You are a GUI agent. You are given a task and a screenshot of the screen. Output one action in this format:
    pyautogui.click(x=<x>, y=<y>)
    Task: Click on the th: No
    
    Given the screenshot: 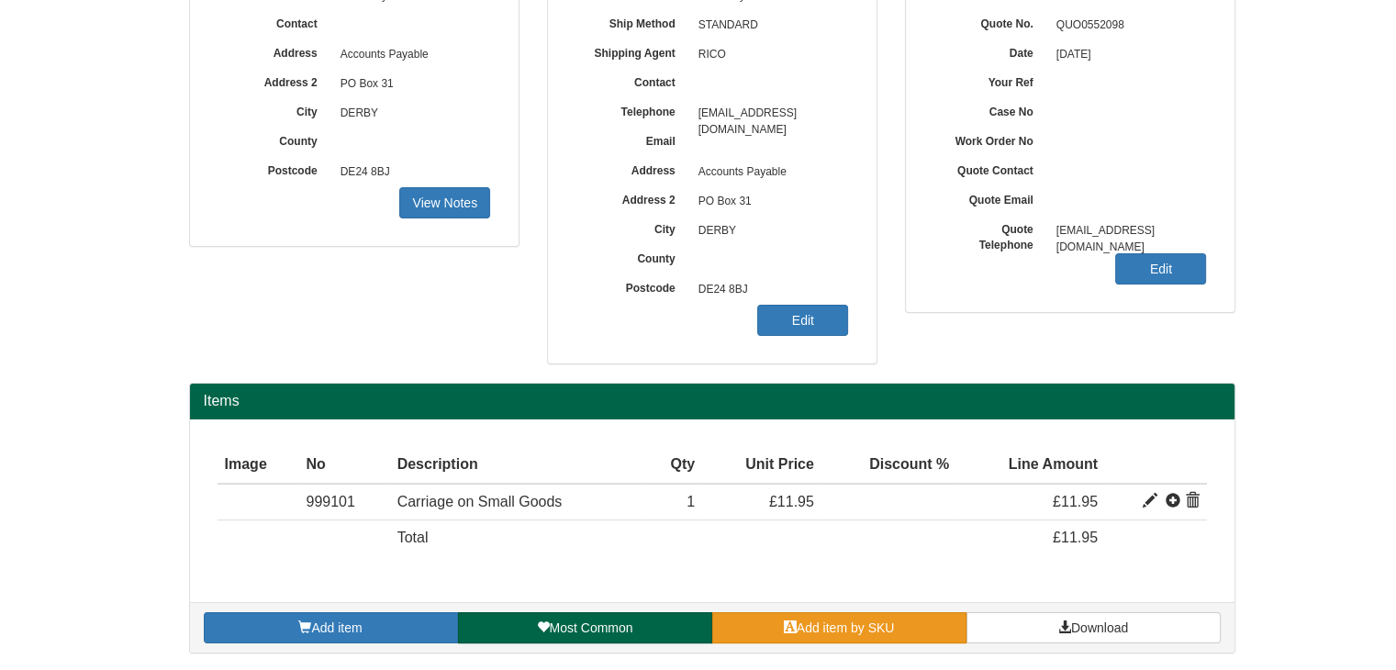 What is the action you would take?
    pyautogui.click(x=343, y=465)
    